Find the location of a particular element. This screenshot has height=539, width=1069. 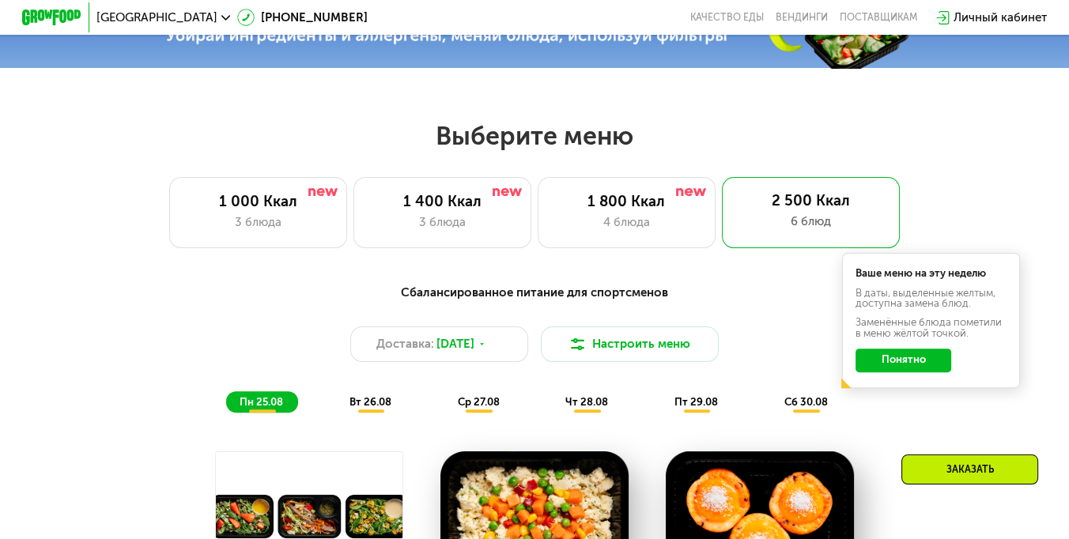

span: Доставка: is located at coordinates (405, 344).